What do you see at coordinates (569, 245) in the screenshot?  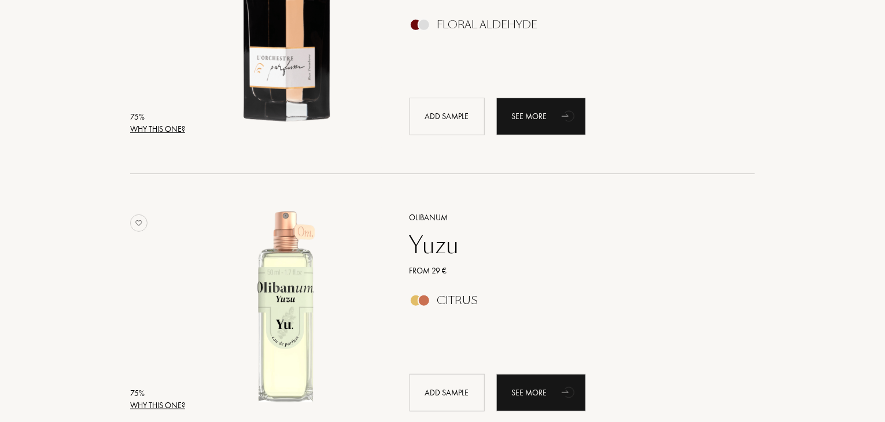 I see `a: Yuzu` at bounding box center [569, 245].